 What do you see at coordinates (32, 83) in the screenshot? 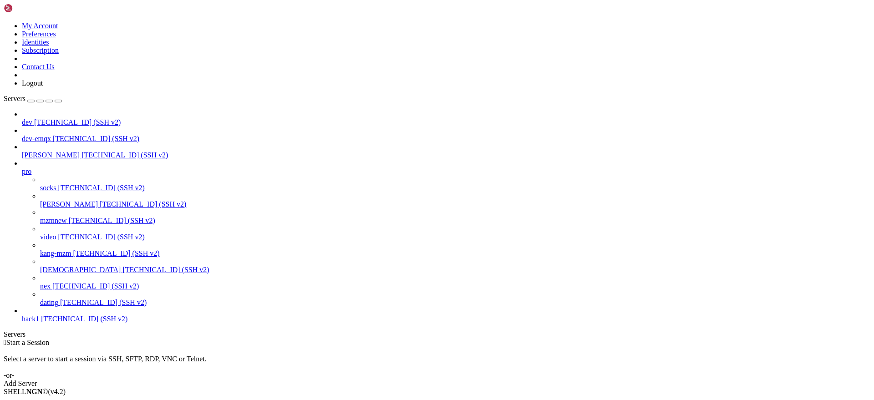
I see `a: Logout` at bounding box center [32, 83].